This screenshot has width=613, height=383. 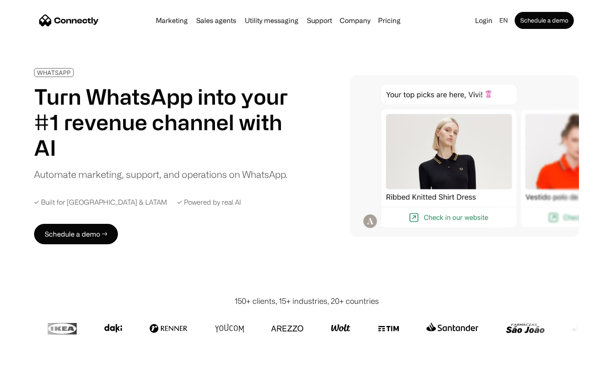 What do you see at coordinates (544, 20) in the screenshot?
I see `a: Schedule a demo` at bounding box center [544, 20].